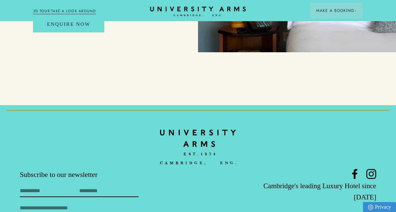 This screenshot has width=396, height=212. I want to click on p: Subscribe to our newsletter, so click(79, 174).